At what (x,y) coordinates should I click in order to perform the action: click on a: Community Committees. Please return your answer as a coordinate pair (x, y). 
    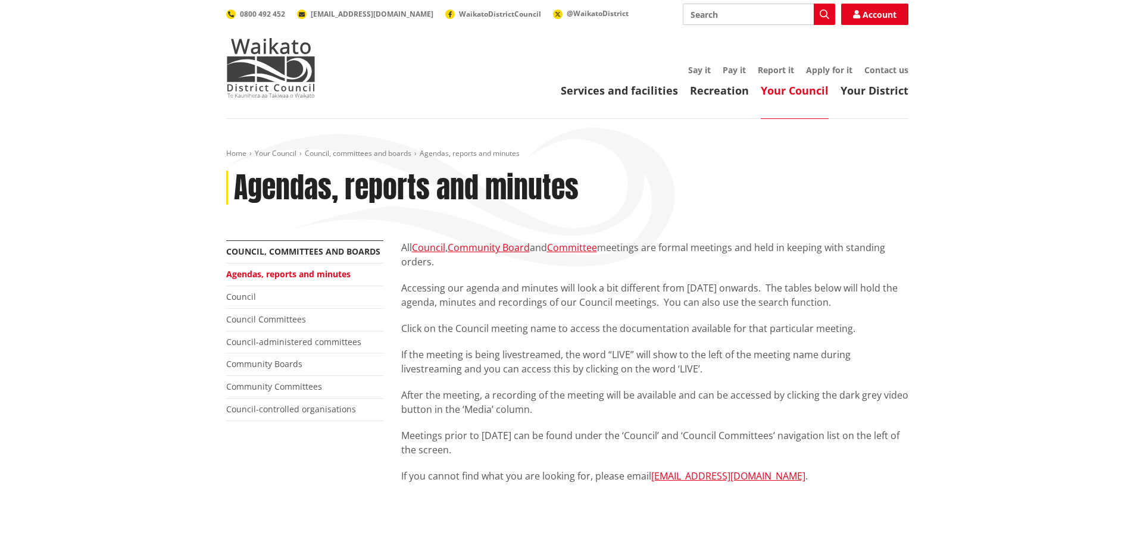
    Looking at the image, I should click on (274, 386).